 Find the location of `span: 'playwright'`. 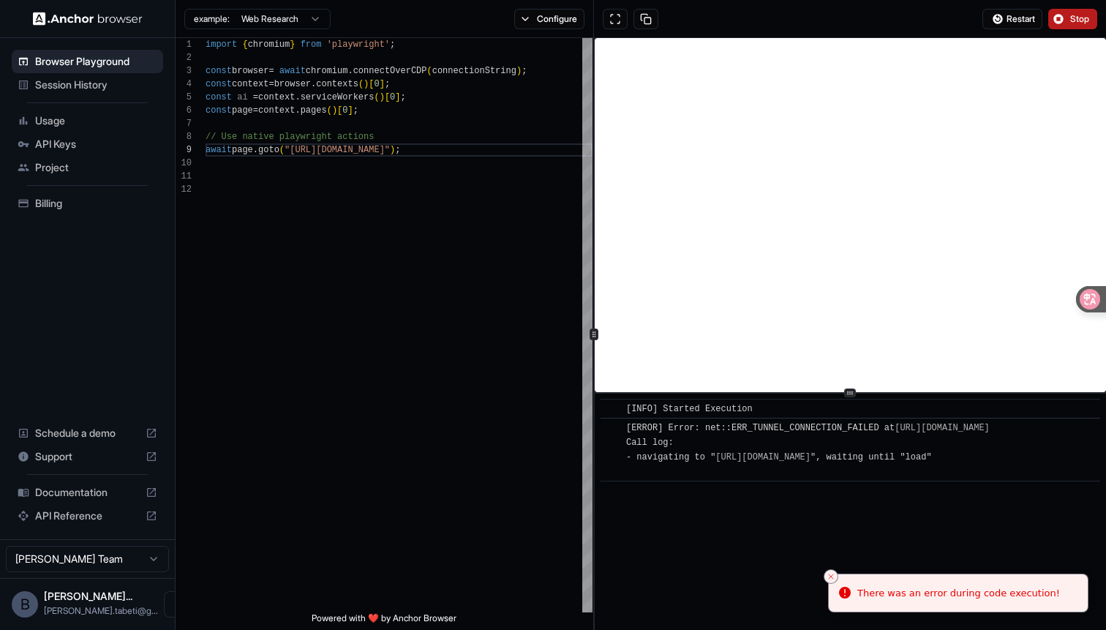

span: 'playwright' is located at coordinates (358, 45).